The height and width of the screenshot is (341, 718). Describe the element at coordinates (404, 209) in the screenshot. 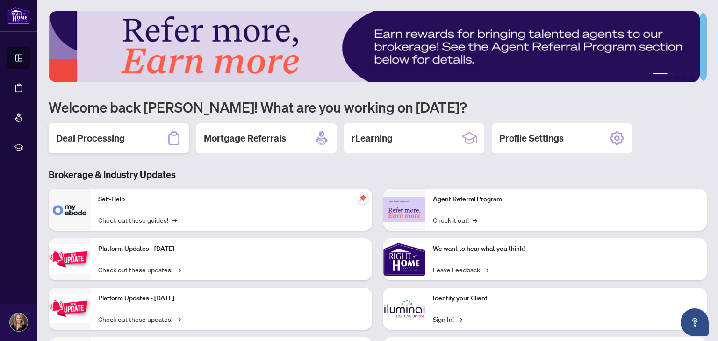

I see `img: Agent Referral Program` at that location.